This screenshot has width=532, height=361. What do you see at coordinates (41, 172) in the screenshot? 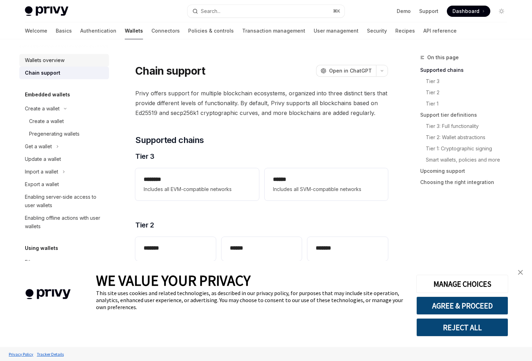
I see `div: Import a wallet` at bounding box center [41, 172].